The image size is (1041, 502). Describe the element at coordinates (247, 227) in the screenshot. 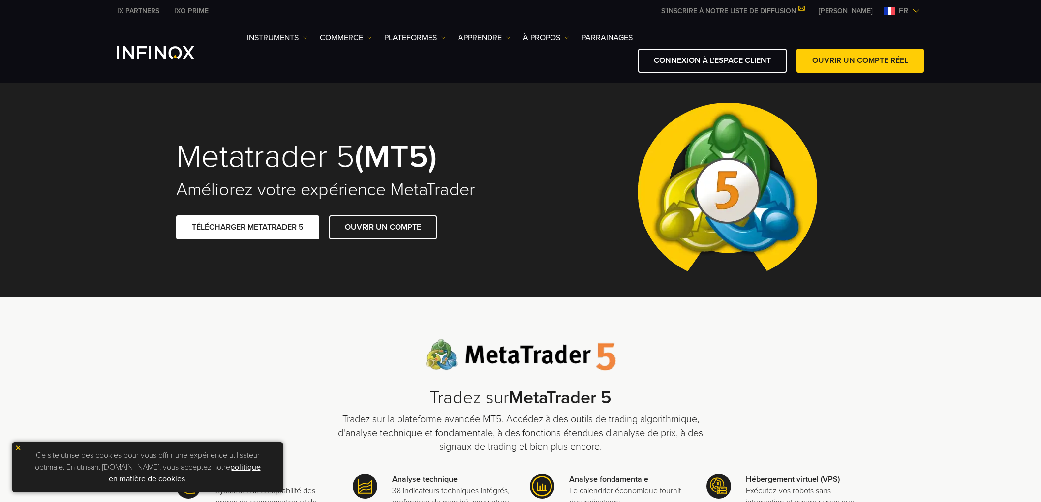

I see `a: TÉLÉCHARGER METATRADER 5` at that location.